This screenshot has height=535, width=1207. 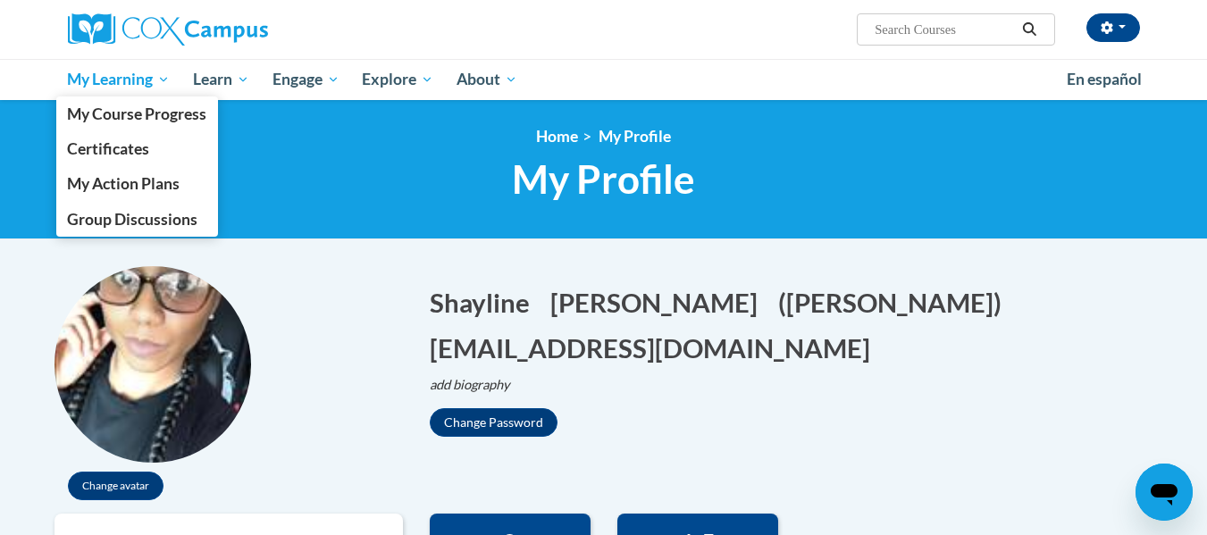 I want to click on button: Change Password, so click(x=493, y=422).